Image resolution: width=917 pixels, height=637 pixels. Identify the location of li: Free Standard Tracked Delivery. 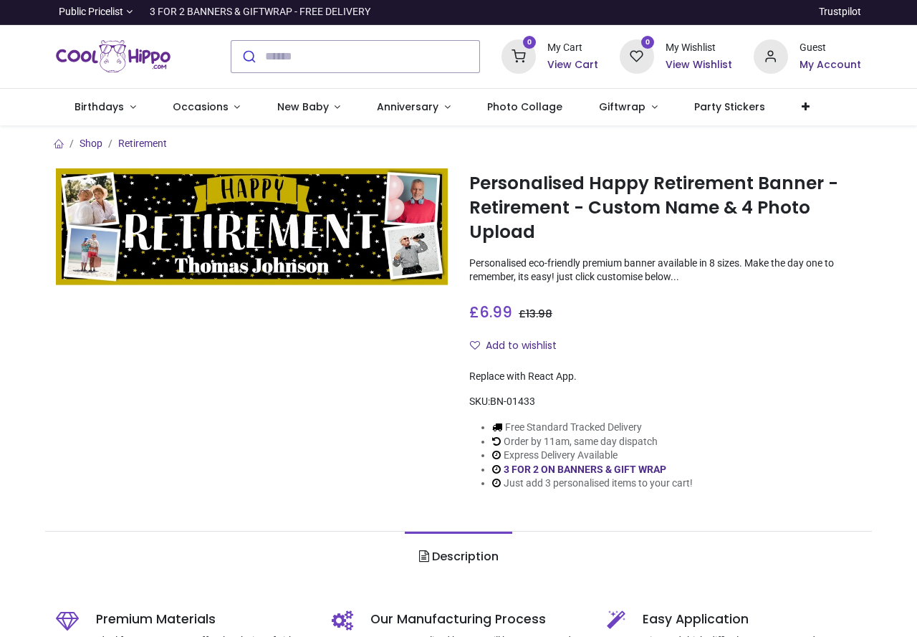
(592, 428).